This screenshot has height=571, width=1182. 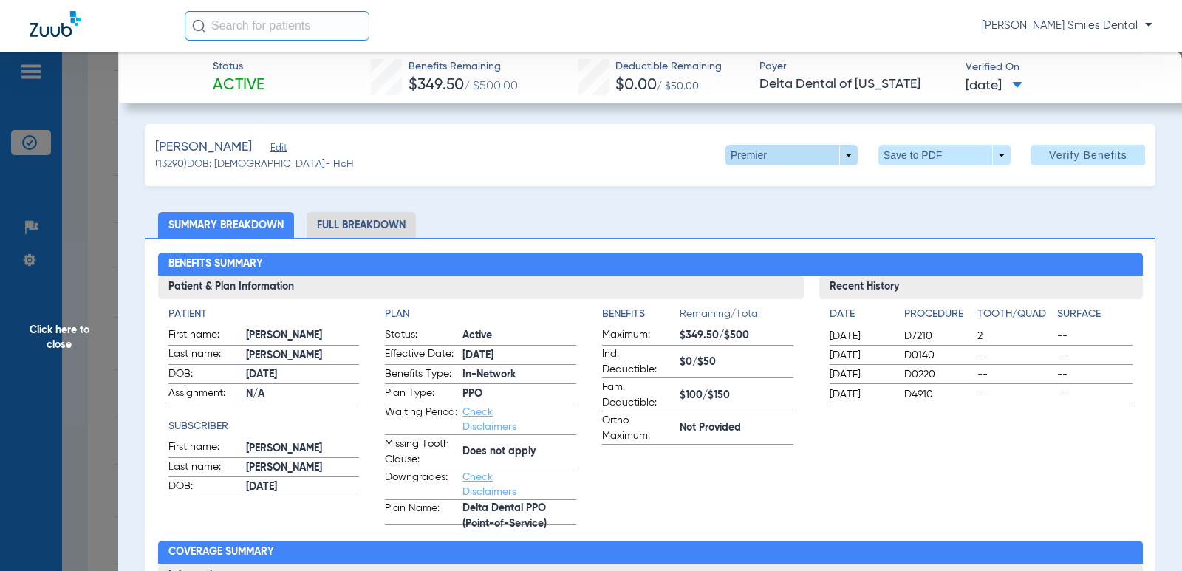 I want to click on span: / $500.00, so click(x=491, y=86).